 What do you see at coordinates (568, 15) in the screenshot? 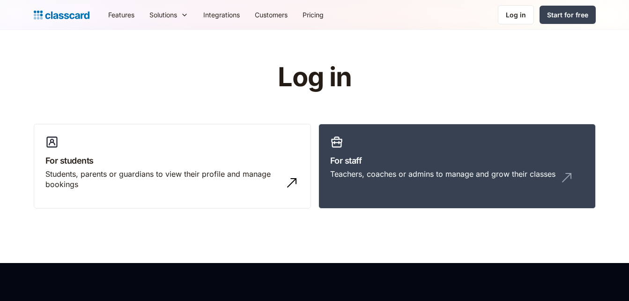
I see `div: Start for free` at bounding box center [568, 15].